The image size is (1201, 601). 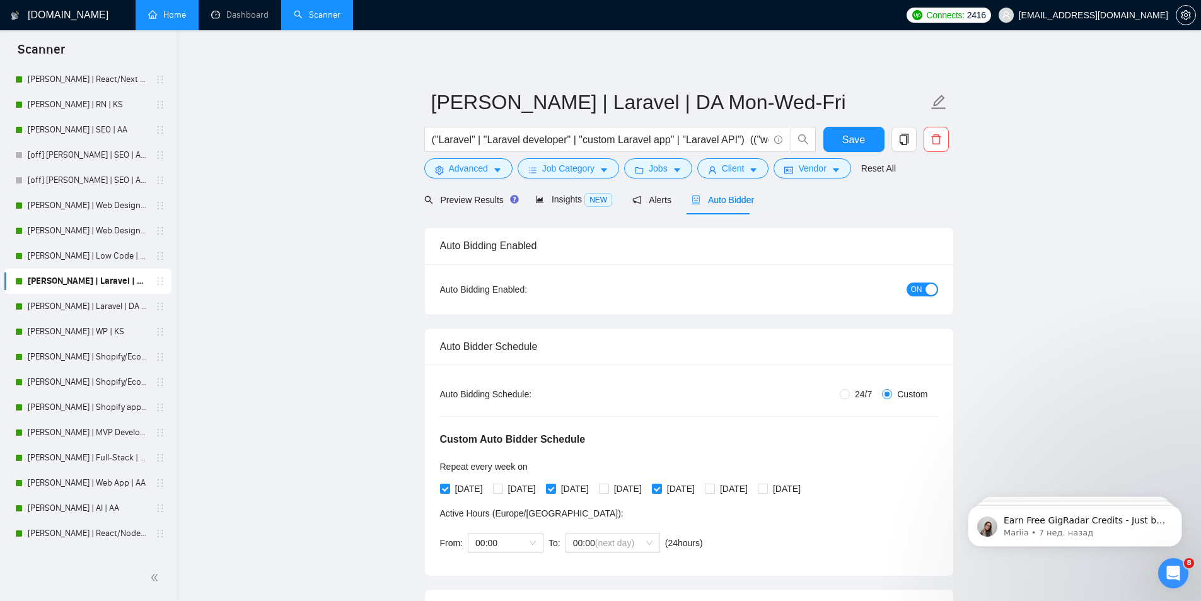 I want to click on span: Save, so click(x=854, y=139).